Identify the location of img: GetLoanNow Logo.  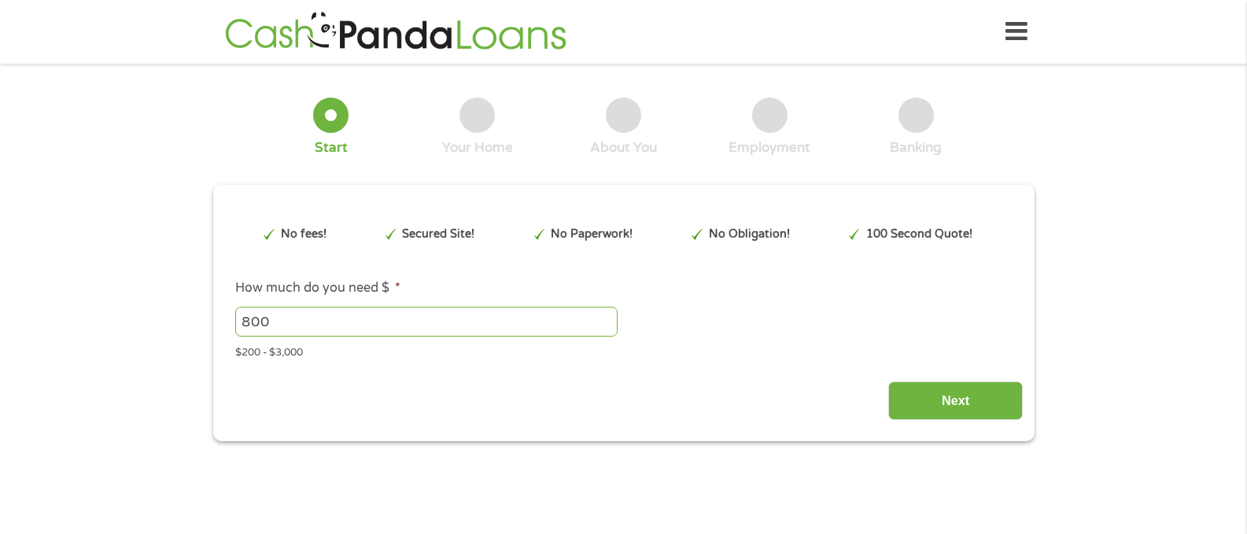
(396, 31).